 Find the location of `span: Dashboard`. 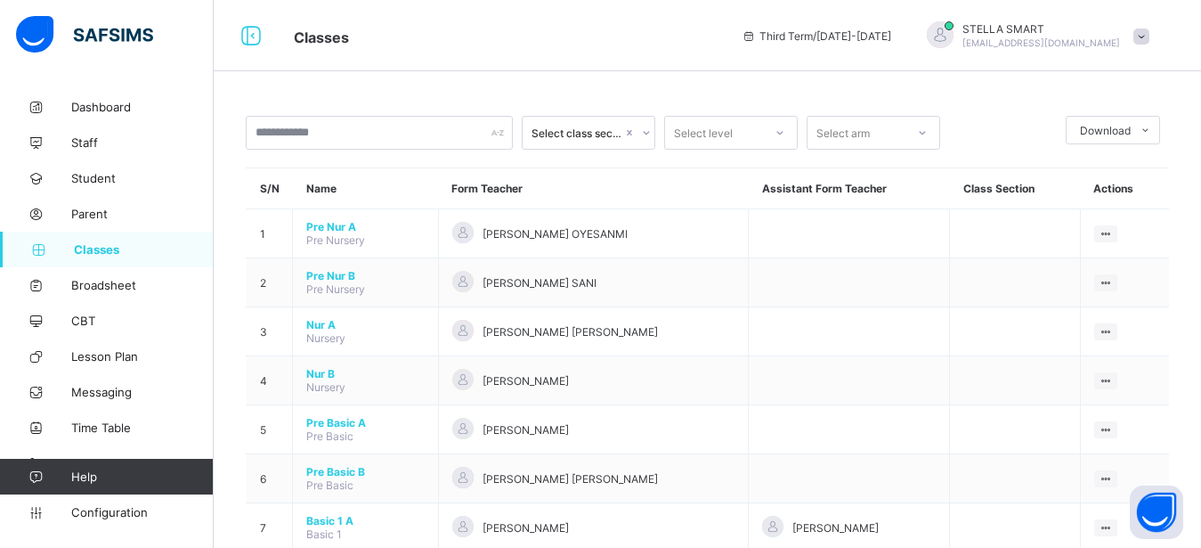

span: Dashboard is located at coordinates (142, 107).